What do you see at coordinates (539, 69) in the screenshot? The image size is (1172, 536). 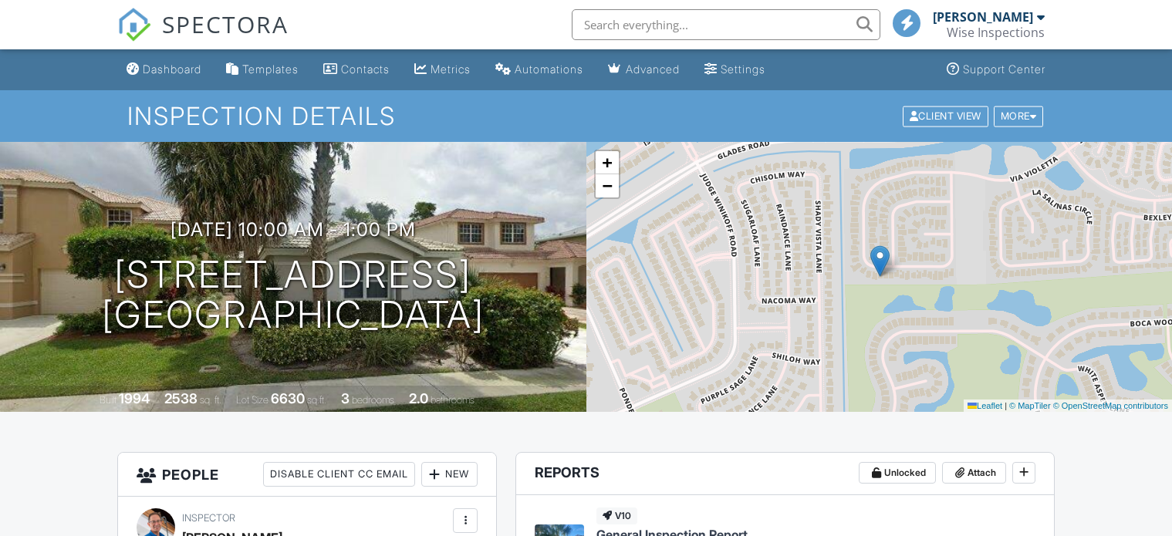 I see `a: Automations (Basic)` at bounding box center [539, 69].